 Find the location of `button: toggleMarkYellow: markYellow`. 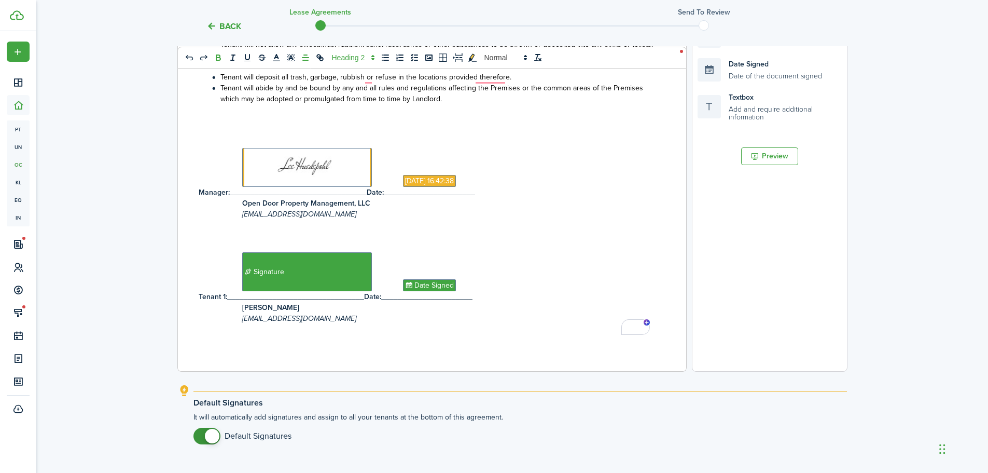

button: toggleMarkYellow: markYellow is located at coordinates (473, 58).